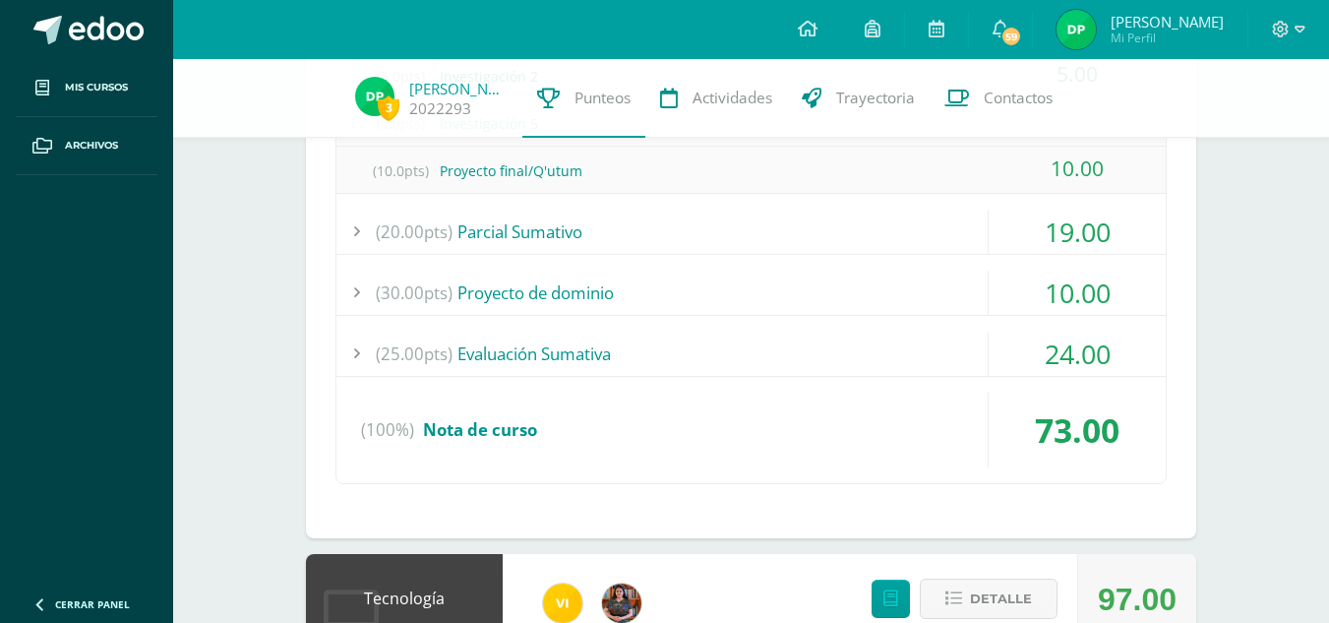 Image resolution: width=1329 pixels, height=623 pixels. I want to click on span: (25.00pts), so click(414, 353).